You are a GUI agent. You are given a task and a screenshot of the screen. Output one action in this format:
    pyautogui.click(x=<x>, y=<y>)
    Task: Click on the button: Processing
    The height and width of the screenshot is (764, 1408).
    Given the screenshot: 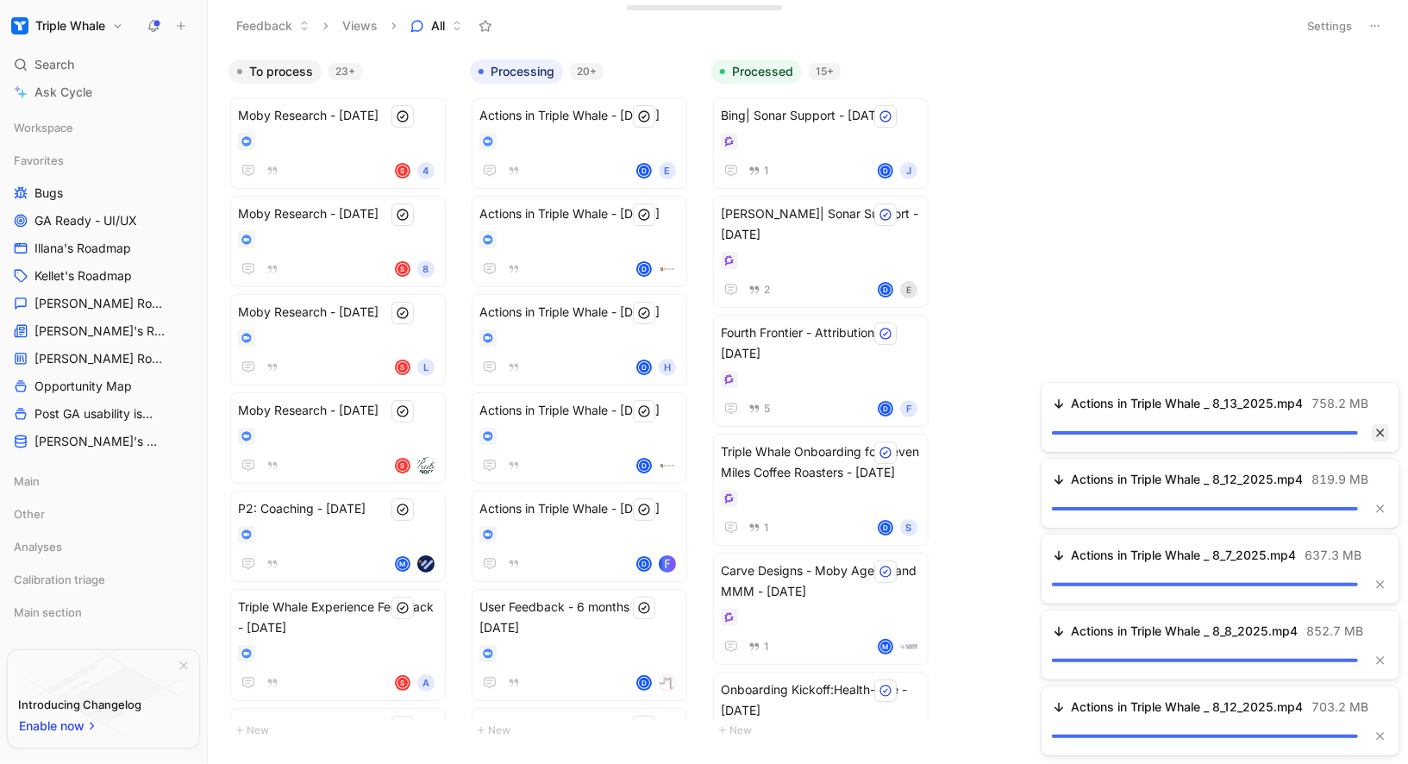 What is the action you would take?
    pyautogui.click(x=516, y=72)
    